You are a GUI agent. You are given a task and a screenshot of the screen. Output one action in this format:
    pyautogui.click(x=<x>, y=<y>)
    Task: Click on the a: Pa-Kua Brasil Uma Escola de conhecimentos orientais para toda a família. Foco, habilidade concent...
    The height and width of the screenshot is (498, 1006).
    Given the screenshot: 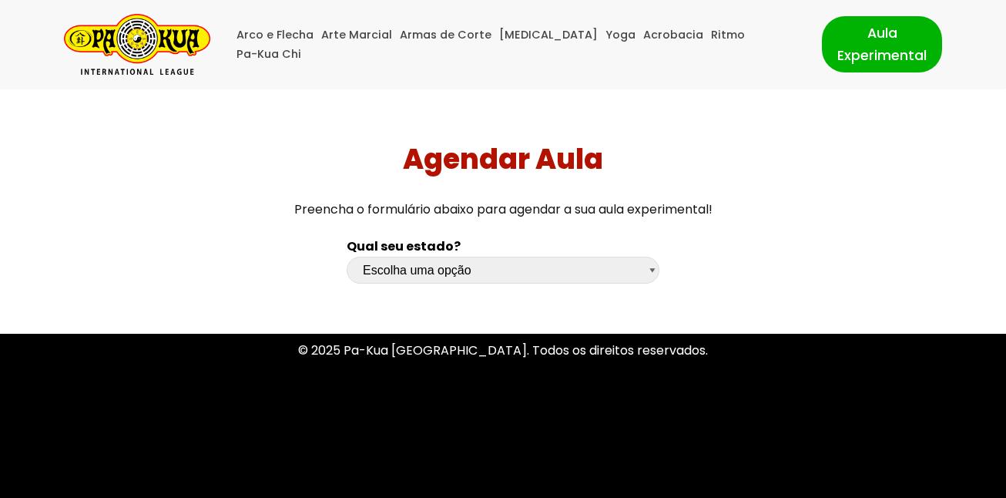 What is the action you would take?
    pyautogui.click(x=137, y=44)
    